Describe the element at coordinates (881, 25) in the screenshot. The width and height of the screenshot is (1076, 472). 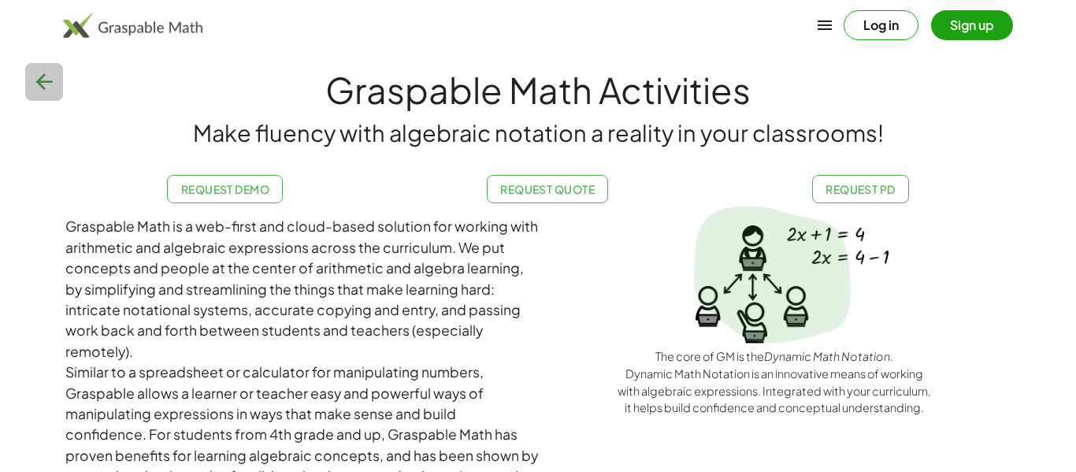
I see `button: Log in` at that location.